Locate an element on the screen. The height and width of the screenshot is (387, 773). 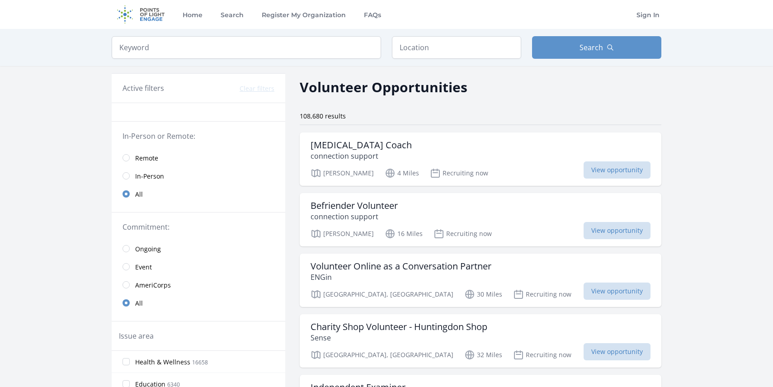
a: Event is located at coordinates (198, 267).